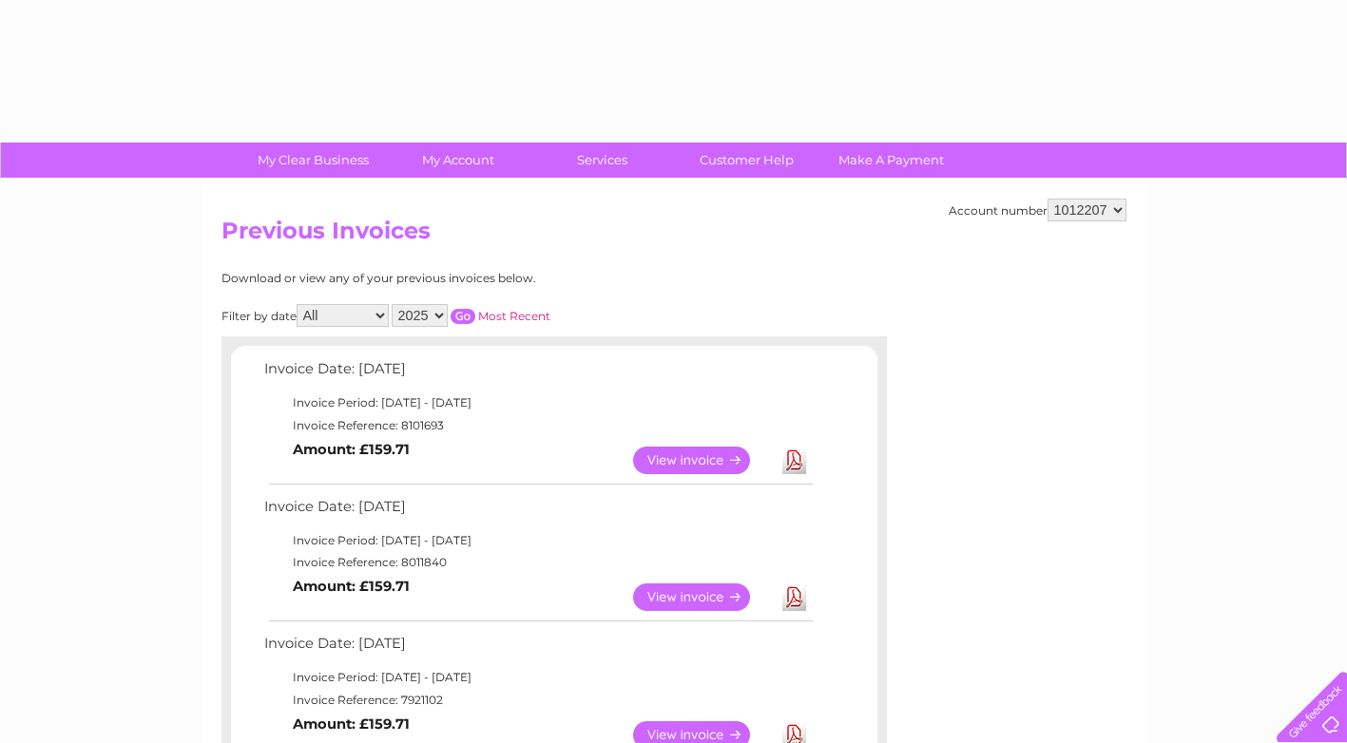 The width and height of the screenshot is (1347, 743). Describe the element at coordinates (537, 563) in the screenshot. I see `td: Invoice Reference: 8011840` at that location.